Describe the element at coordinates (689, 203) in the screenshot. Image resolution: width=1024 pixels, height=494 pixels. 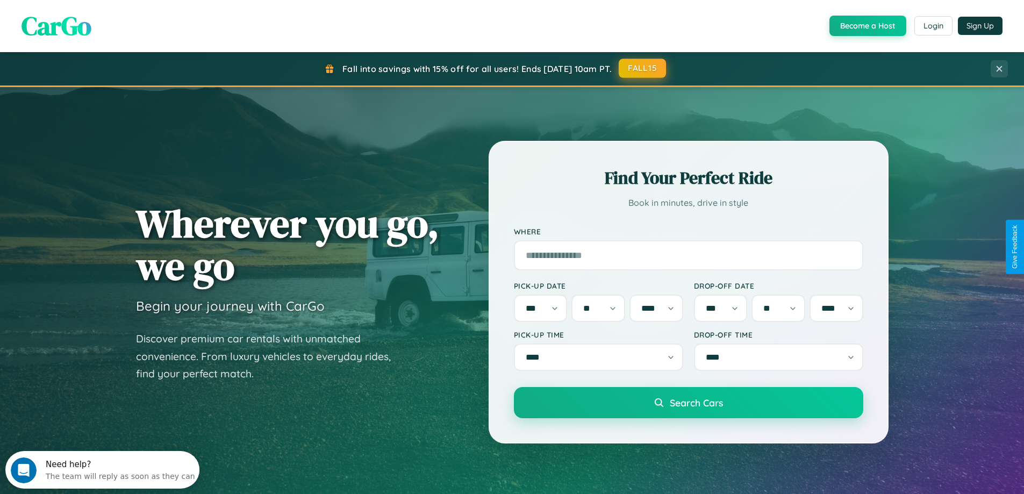
I see `p: Book in minutes, drive in style` at that location.